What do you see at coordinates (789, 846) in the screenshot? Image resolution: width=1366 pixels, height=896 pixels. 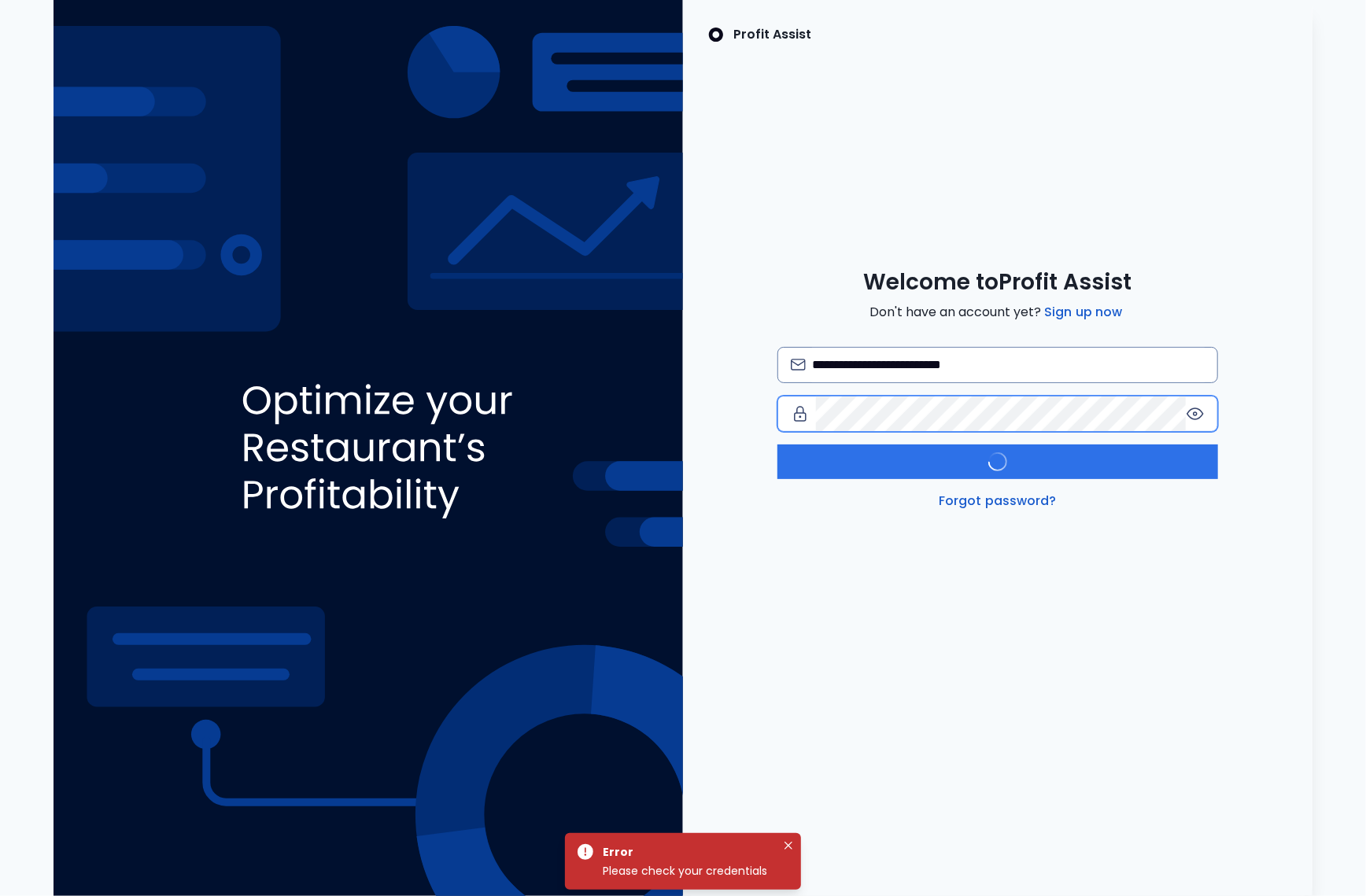 I see `button: Close` at bounding box center [789, 846].